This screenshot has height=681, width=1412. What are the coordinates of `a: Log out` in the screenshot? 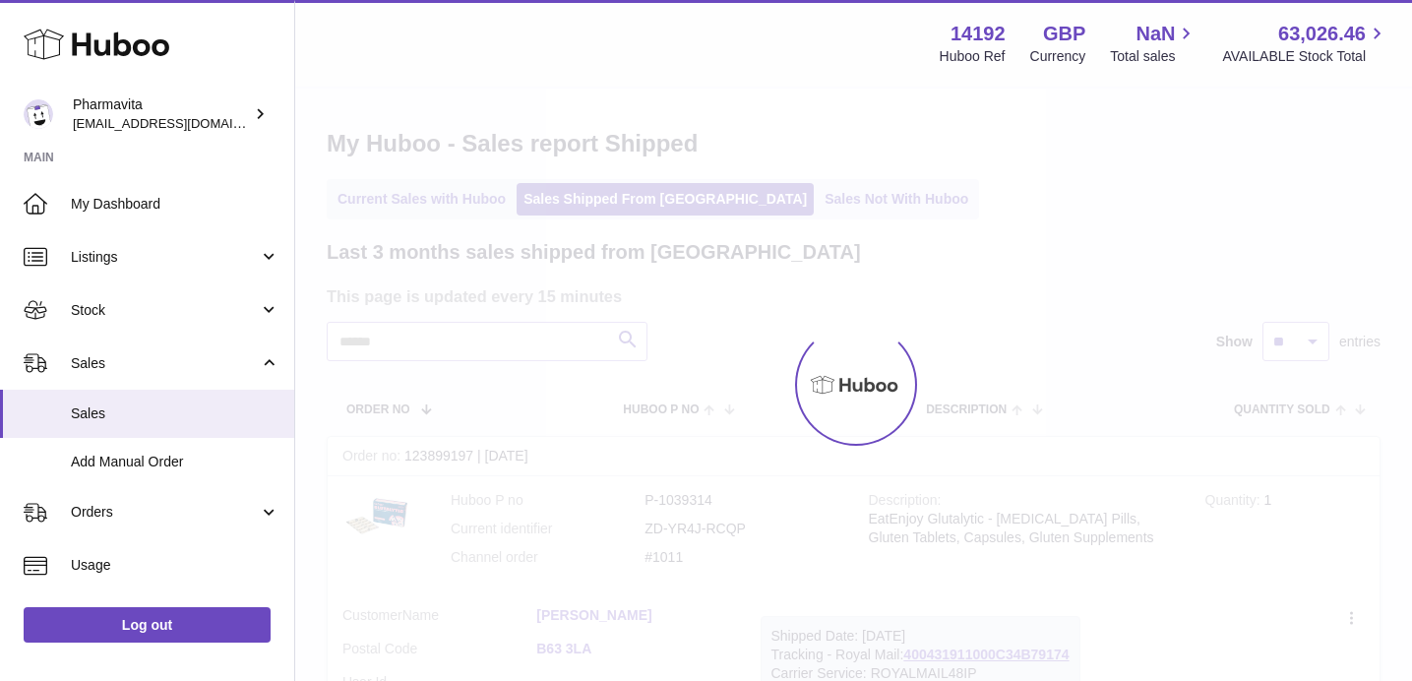 It's located at (147, 625).